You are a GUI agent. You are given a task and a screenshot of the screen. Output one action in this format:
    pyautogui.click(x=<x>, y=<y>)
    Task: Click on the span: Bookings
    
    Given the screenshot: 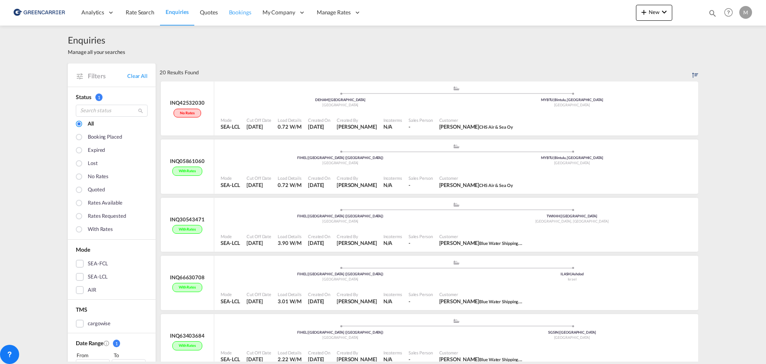 What is the action you would take?
    pyautogui.click(x=240, y=12)
    